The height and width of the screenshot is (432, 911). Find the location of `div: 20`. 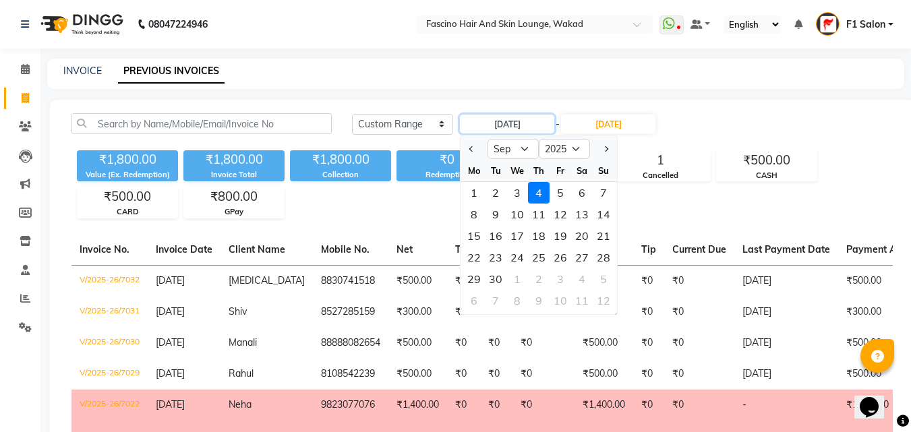

div: 20 is located at coordinates (582, 236).